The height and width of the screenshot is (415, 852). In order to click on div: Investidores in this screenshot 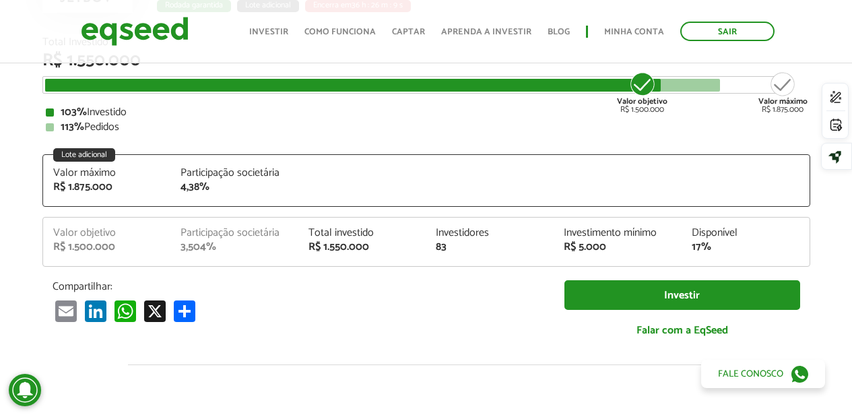, I will do `click(490, 233)`.